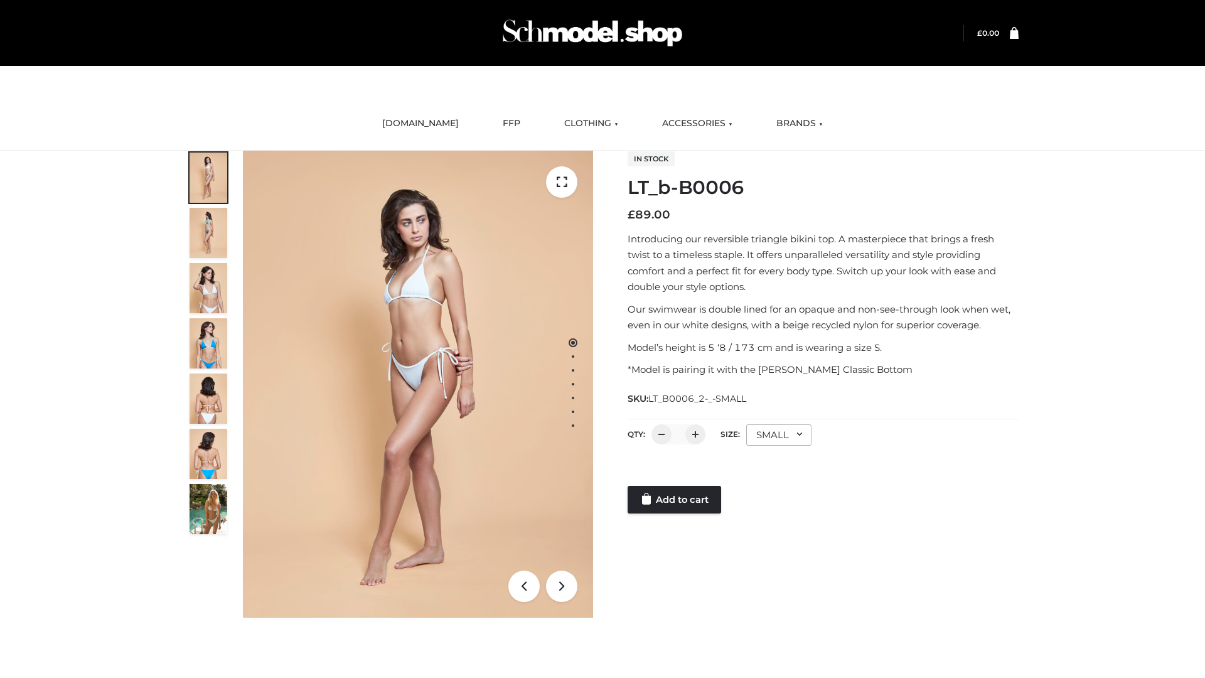 This screenshot has width=1205, height=678. I want to click on a: £0.00, so click(988, 33).